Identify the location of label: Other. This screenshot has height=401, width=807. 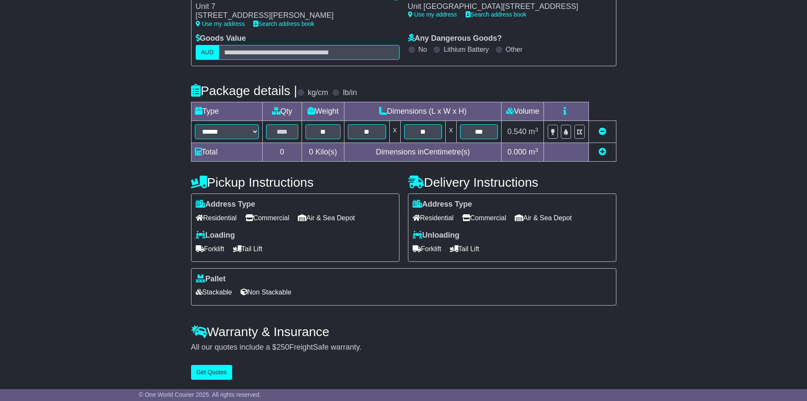
(515, 49).